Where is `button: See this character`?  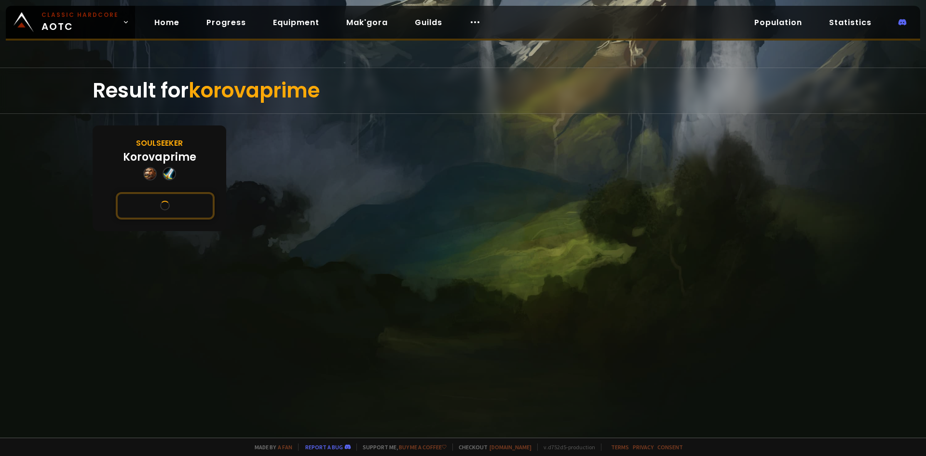 button: See this character is located at coordinates (165, 205).